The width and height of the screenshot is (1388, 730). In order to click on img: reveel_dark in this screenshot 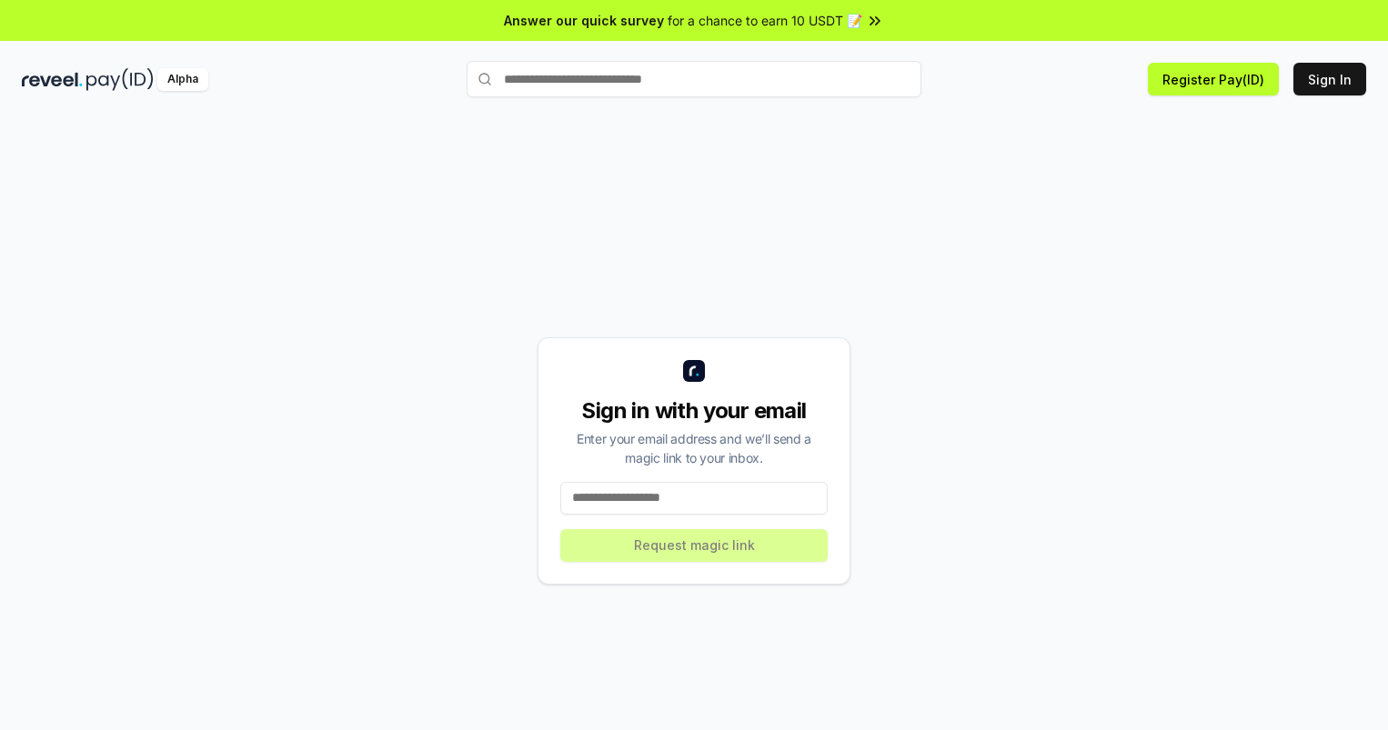, I will do `click(52, 79)`.